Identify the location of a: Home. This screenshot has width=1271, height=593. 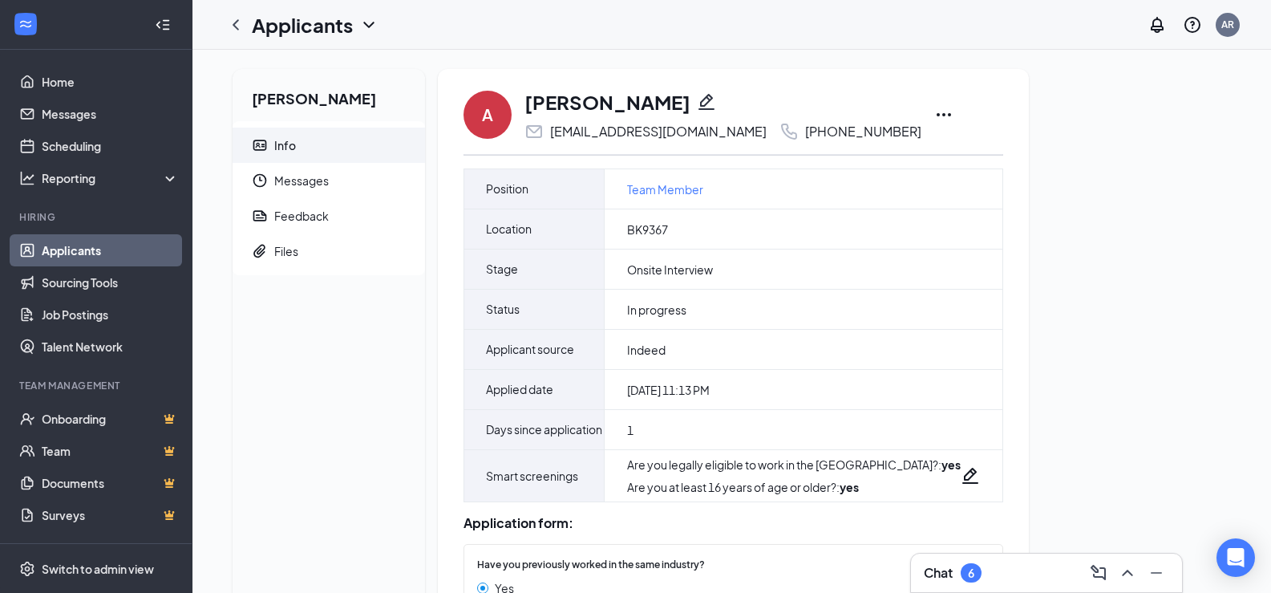
(110, 82).